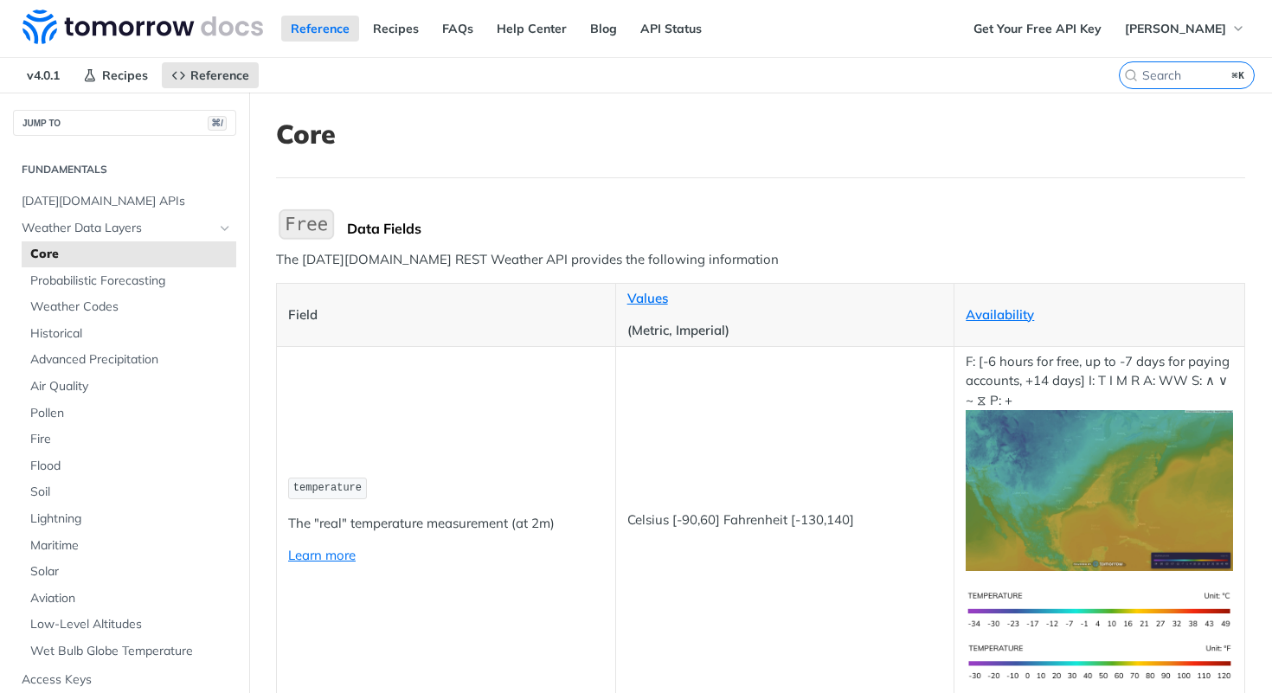 The width and height of the screenshot is (1272, 693). I want to click on p: (Metric, Imperial), so click(785, 330).